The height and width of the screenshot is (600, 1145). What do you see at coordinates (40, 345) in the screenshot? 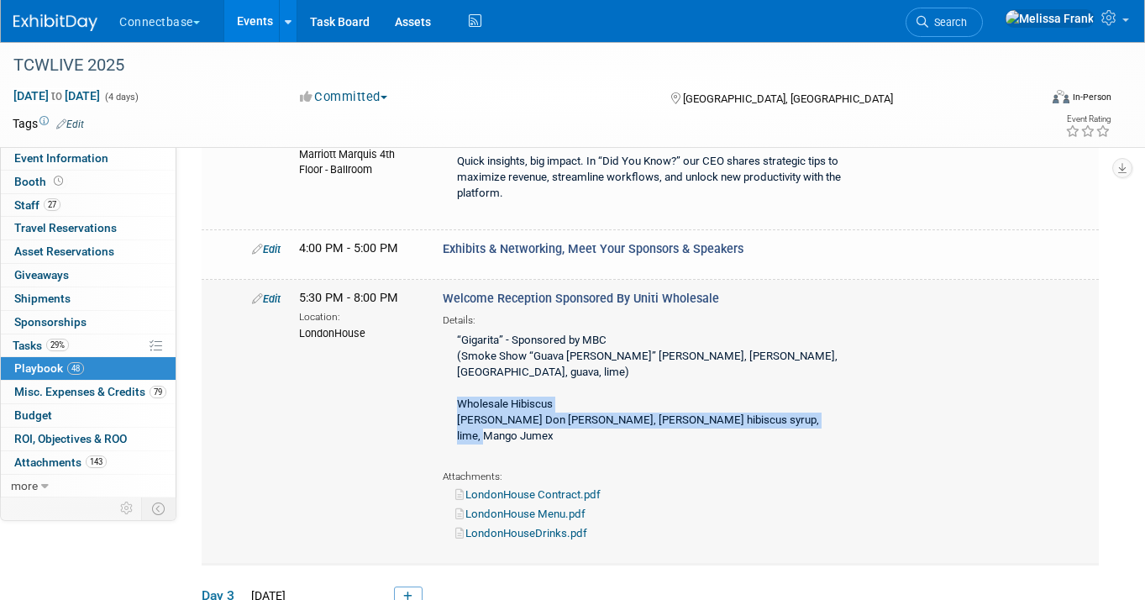
I see `span: Tasks` at bounding box center [40, 345].